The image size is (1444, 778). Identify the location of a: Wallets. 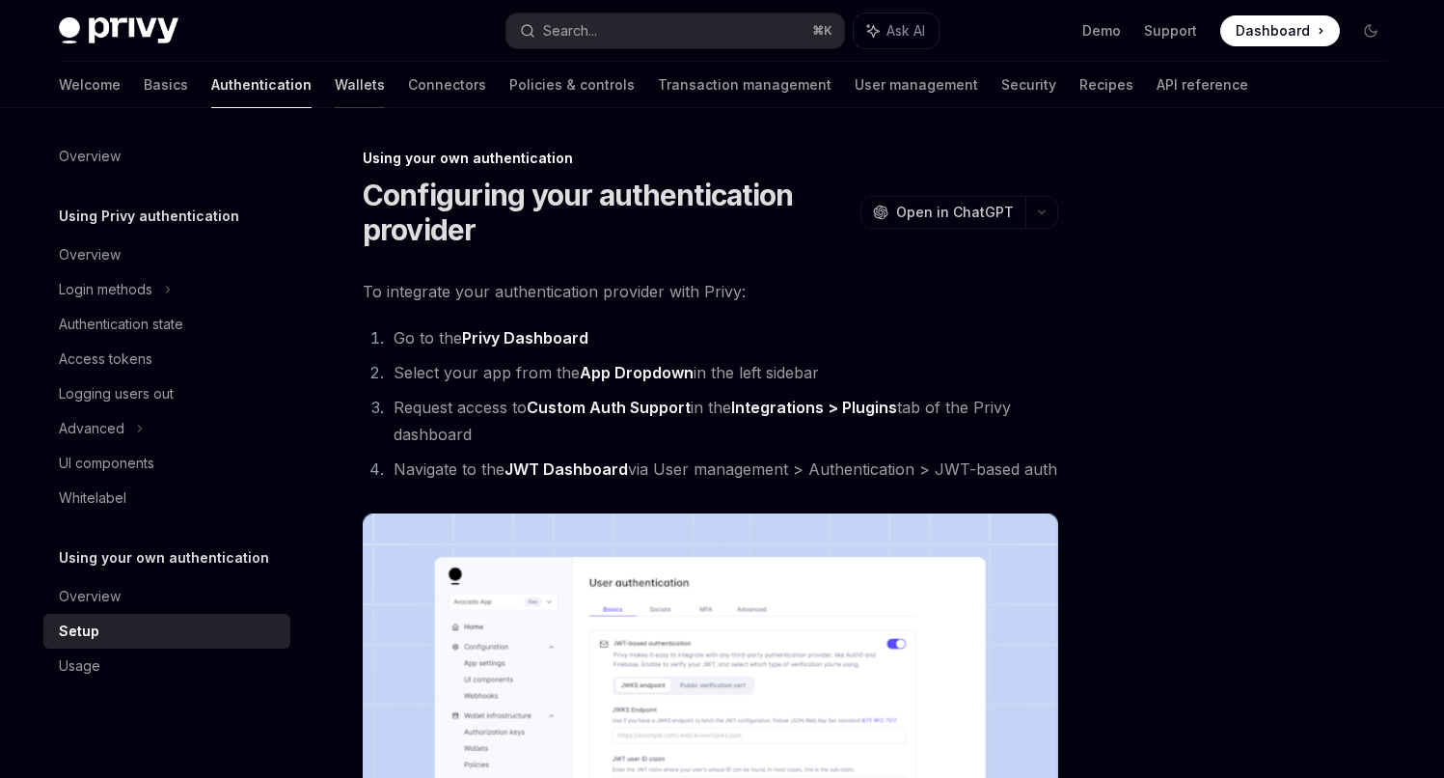
(360, 85).